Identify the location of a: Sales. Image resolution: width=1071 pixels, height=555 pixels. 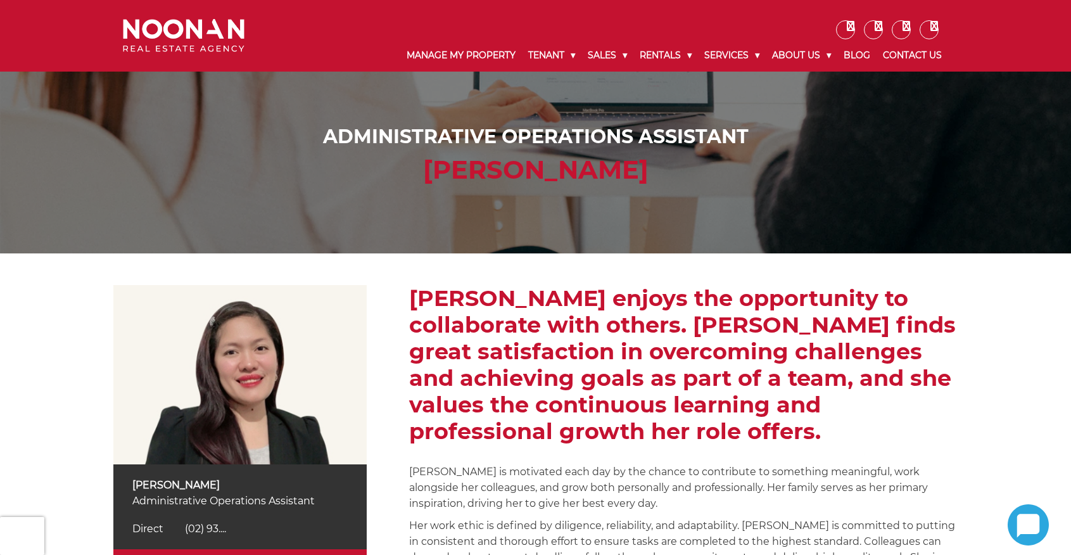
(607, 55).